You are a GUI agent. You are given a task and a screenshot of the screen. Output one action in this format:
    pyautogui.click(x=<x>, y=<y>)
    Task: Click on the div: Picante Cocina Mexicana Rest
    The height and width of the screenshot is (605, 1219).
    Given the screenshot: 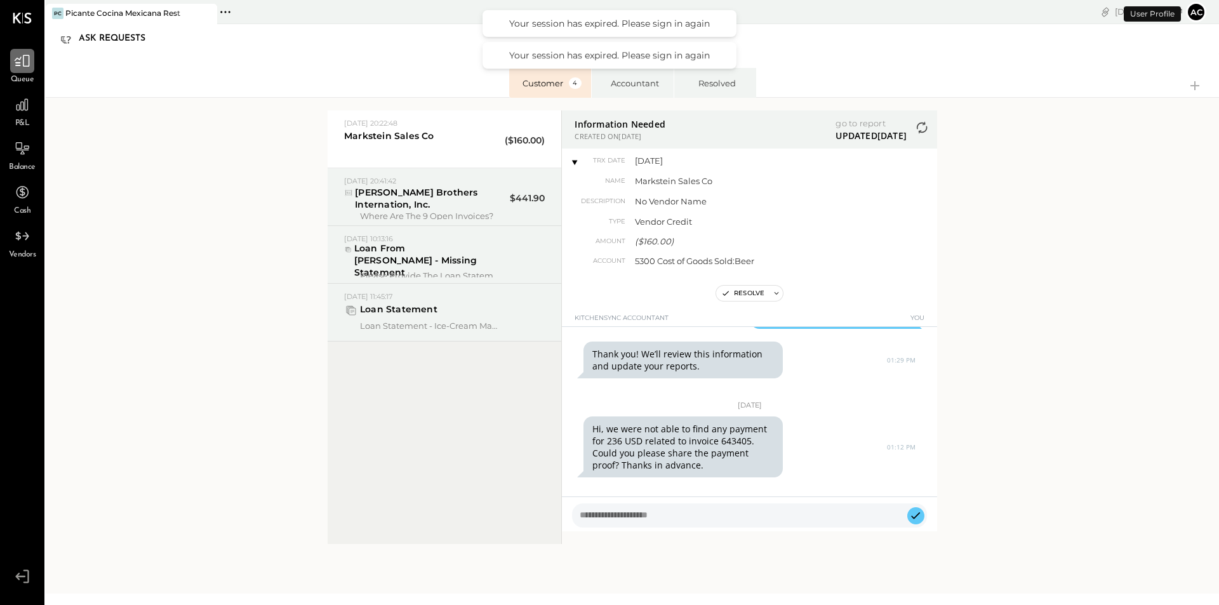 What is the action you would take?
    pyautogui.click(x=123, y=13)
    